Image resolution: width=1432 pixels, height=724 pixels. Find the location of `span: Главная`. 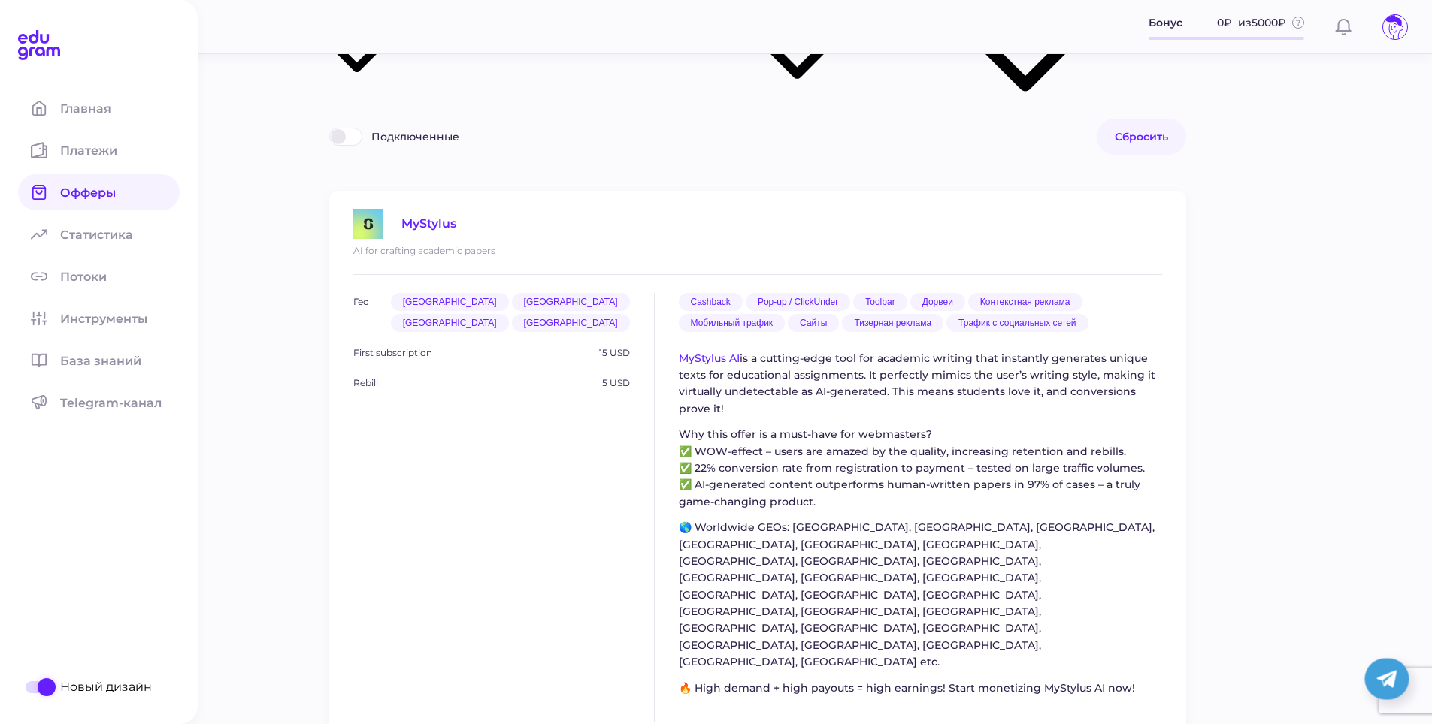

span: Главная is located at coordinates (95, 108).